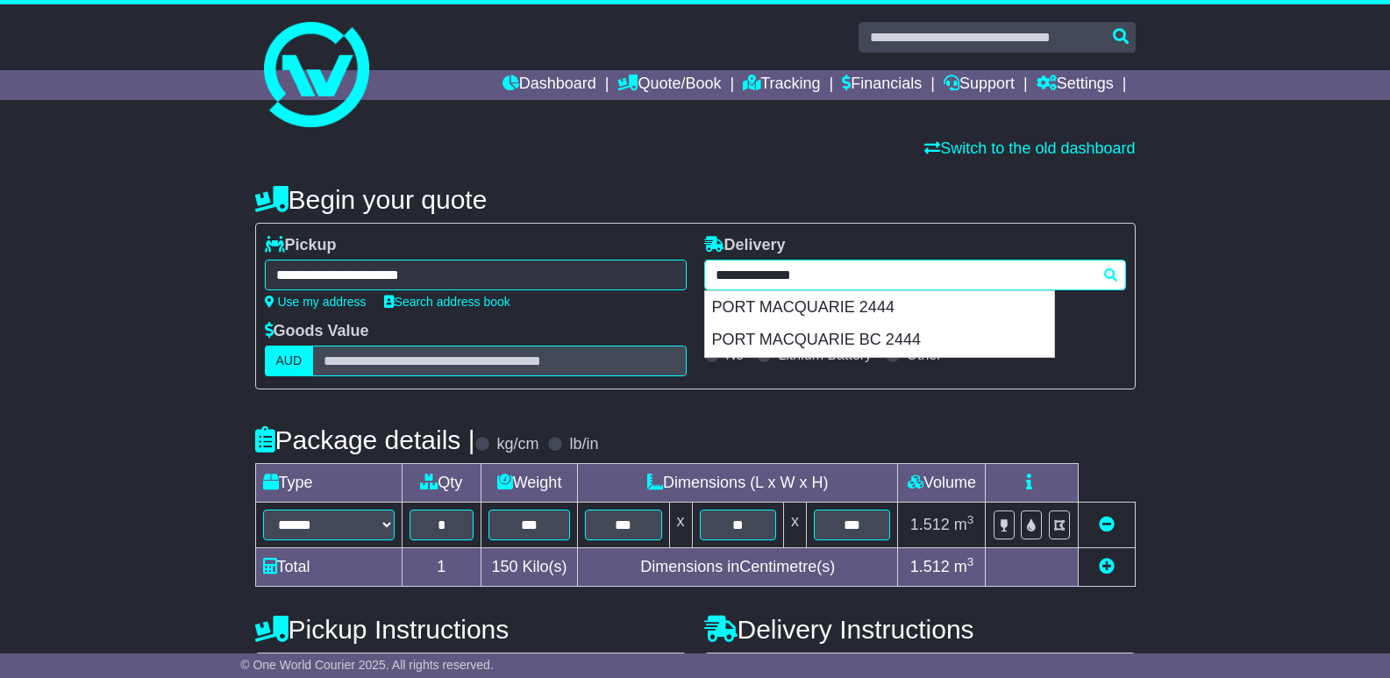 The width and height of the screenshot is (1390, 678). I want to click on a: Quote/Book, so click(669, 85).